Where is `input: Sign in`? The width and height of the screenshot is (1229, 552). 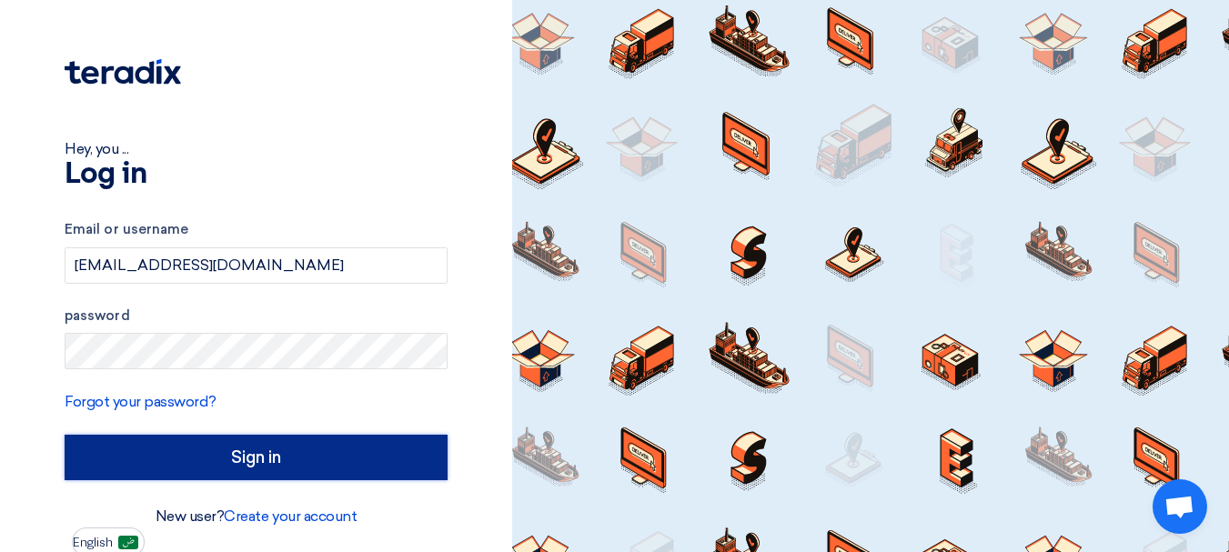 input: Sign in is located at coordinates (256, 458).